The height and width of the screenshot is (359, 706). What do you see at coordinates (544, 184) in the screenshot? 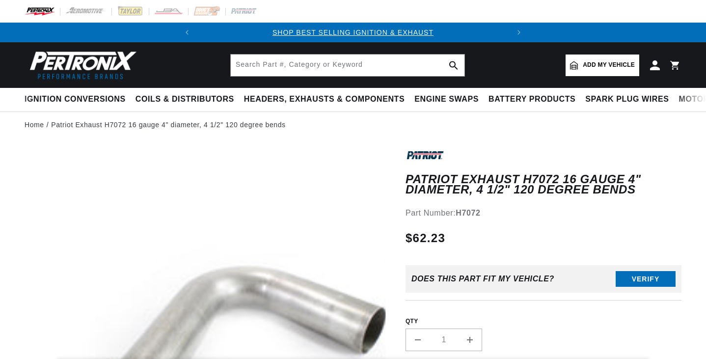
I see `h1: Patriot Exhaust H7072 16 gauge 4" diameter, 4 1/2" 120 degree bends` at bounding box center [544, 184].